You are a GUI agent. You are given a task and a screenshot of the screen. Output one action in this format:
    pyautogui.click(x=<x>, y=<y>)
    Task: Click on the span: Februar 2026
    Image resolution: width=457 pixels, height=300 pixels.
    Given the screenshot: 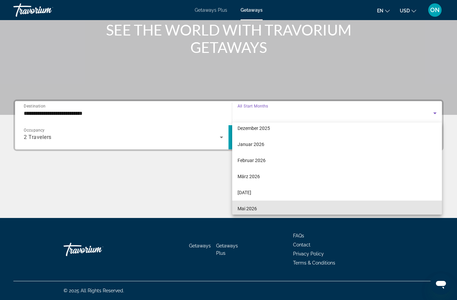 What is the action you would take?
    pyautogui.click(x=252, y=160)
    